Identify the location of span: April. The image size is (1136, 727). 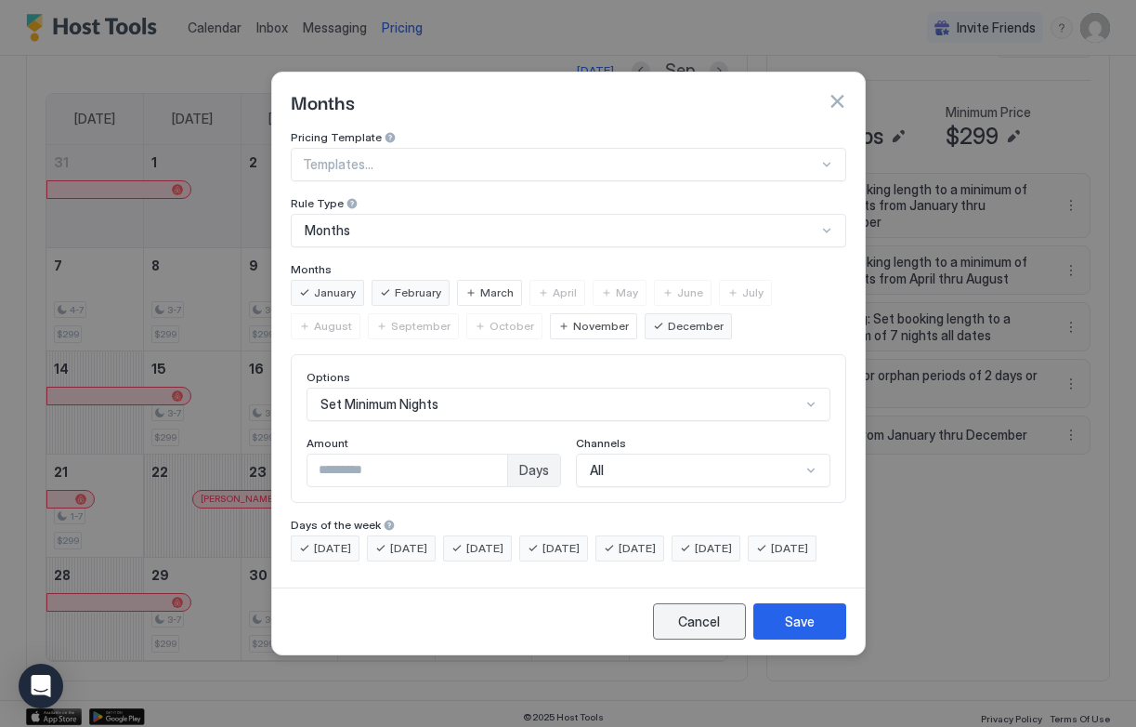
(565, 293).